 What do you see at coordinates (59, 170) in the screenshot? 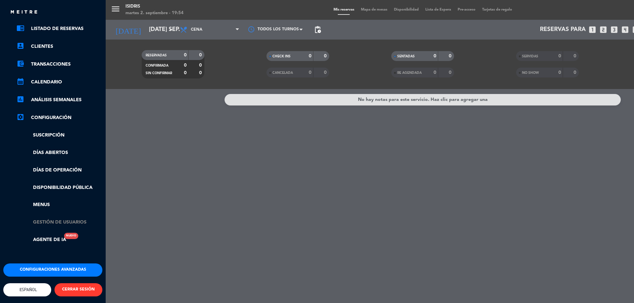
I see `a: Días de Operación` at bounding box center [59, 170].